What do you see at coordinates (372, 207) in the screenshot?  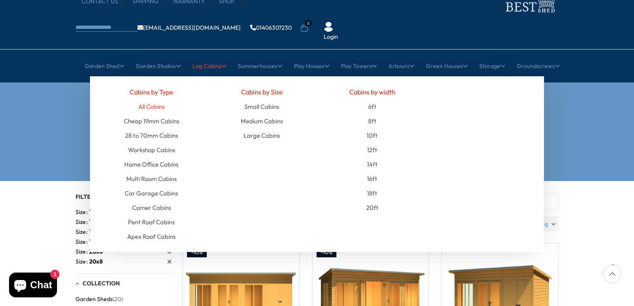 I see `a: 20ft` at bounding box center [372, 207].